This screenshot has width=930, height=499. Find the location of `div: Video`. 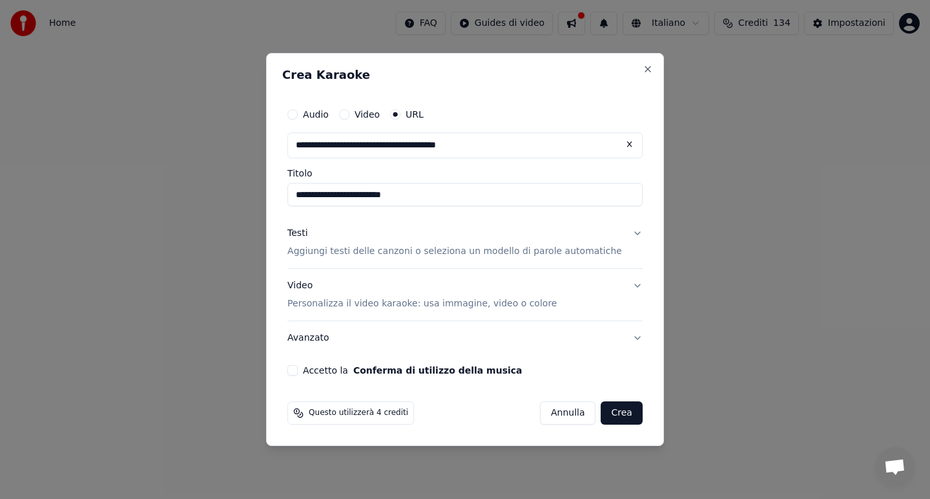

div: Video is located at coordinates (422, 295).